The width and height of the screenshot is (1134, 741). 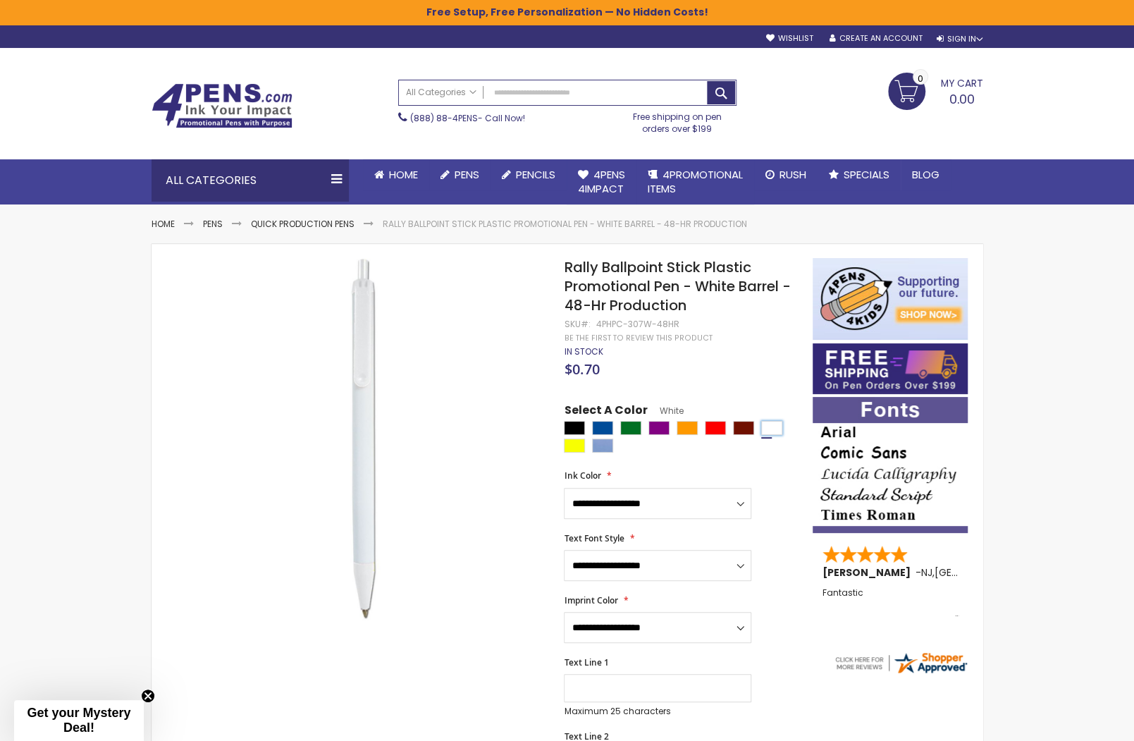 What do you see at coordinates (78, 720) in the screenshot?
I see `span: Get your Mystery Deal!` at bounding box center [78, 720].